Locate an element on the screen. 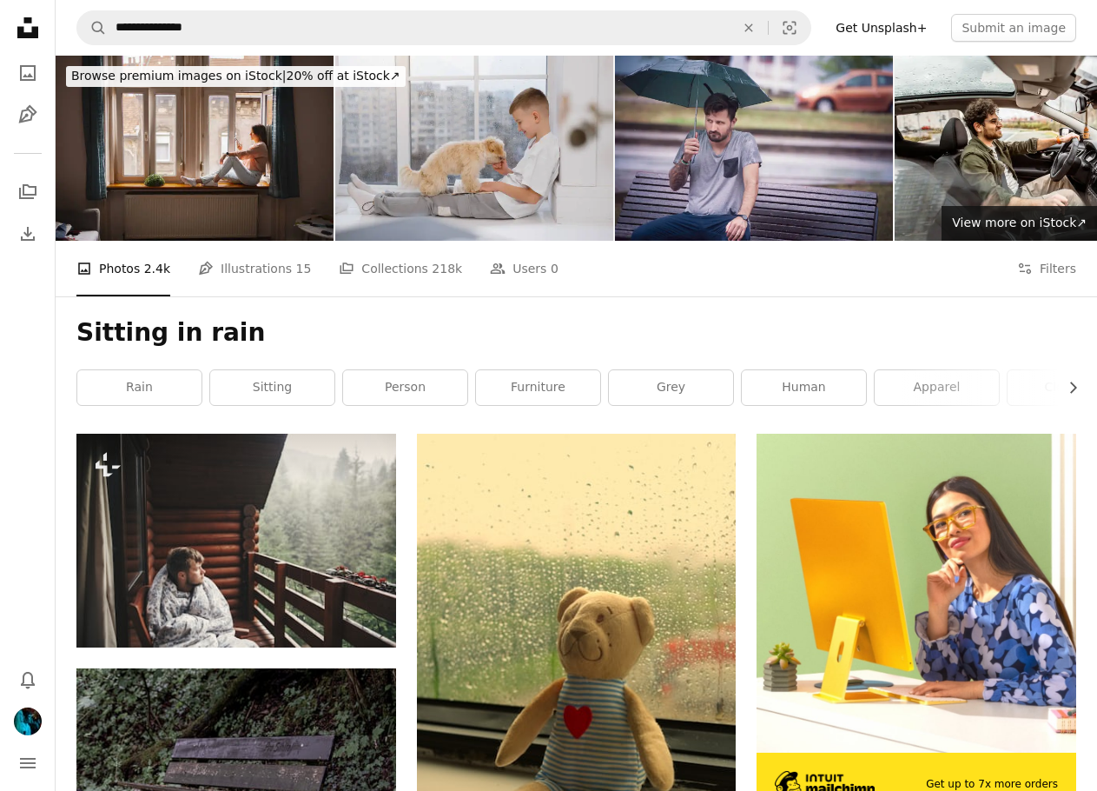  button: Submit an image is located at coordinates (1014, 28).